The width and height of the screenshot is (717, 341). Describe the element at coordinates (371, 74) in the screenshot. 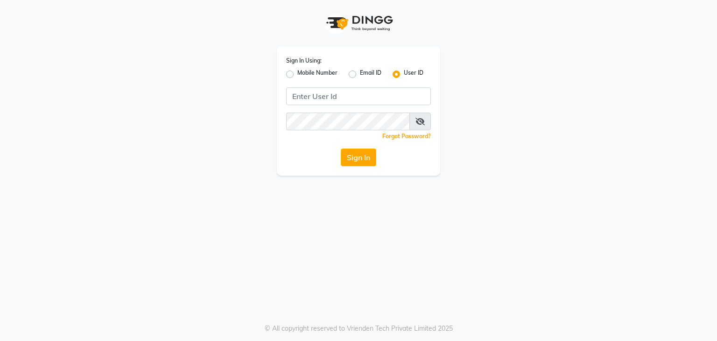

I see `label: Email ID` at that location.